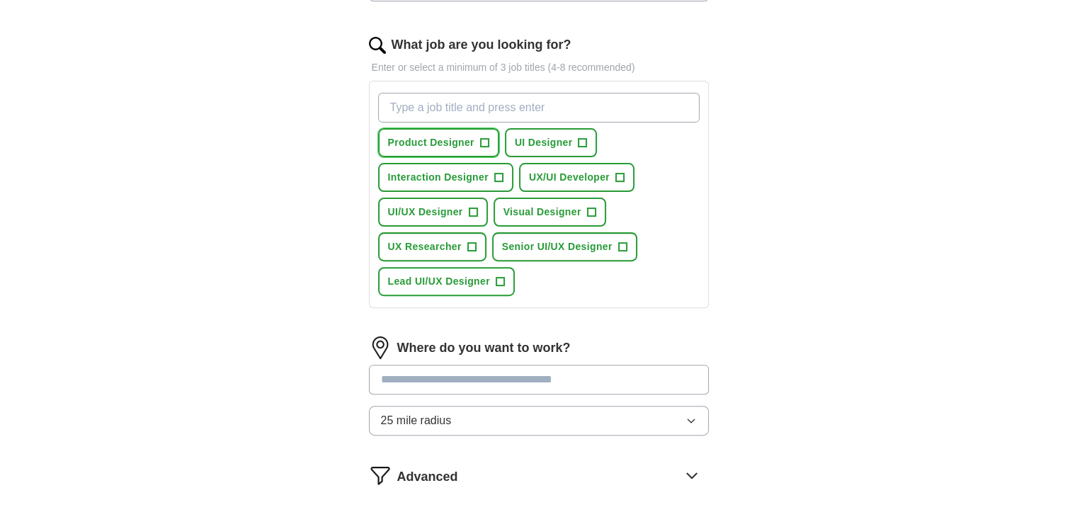  Describe the element at coordinates (481, 45) in the screenshot. I see `label: What job are you looking for?` at that location.